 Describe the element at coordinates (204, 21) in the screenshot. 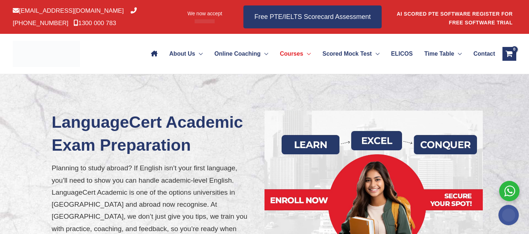

I see `img: Afterpay-Logo` at that location.